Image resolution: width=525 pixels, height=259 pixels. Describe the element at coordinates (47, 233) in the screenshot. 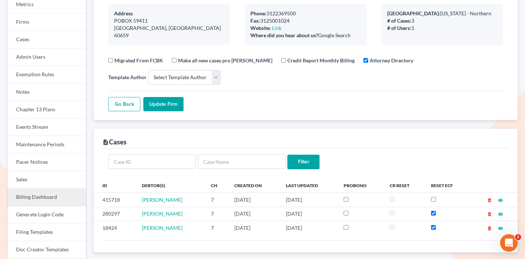

I see `a: Filing Templates` at that location.